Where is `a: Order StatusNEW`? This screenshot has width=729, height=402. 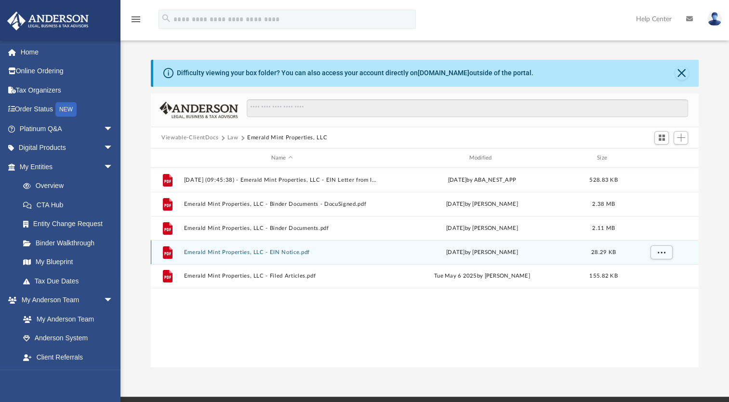 a: Order StatusNEW is located at coordinates (67, 109).